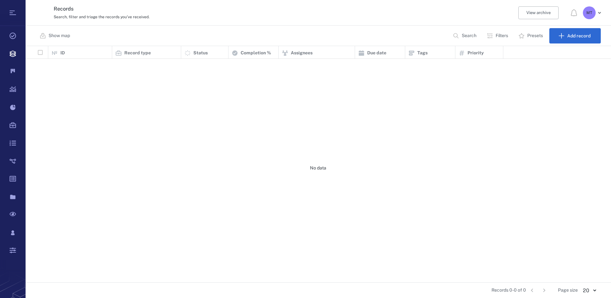  Describe the element at coordinates (63, 53) in the screenshot. I see `p: ID` at that location.